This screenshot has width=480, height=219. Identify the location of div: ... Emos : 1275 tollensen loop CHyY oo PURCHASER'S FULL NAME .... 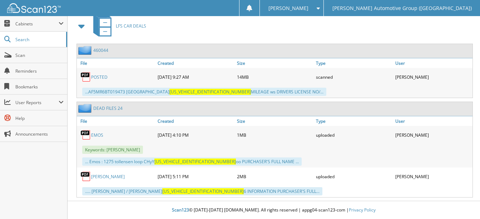
(192, 161).